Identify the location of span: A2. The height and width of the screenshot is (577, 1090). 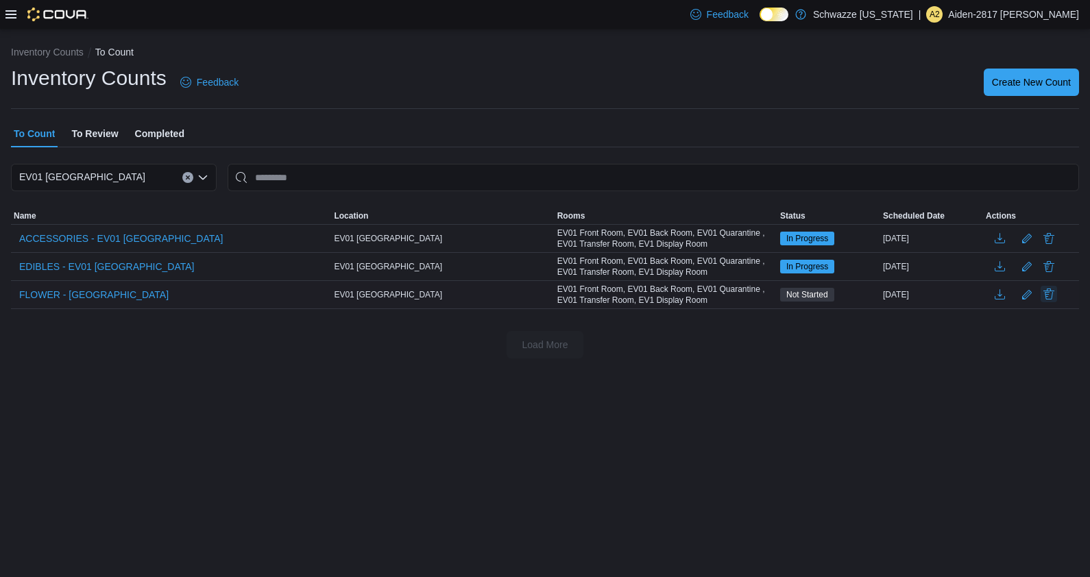
(935, 14).